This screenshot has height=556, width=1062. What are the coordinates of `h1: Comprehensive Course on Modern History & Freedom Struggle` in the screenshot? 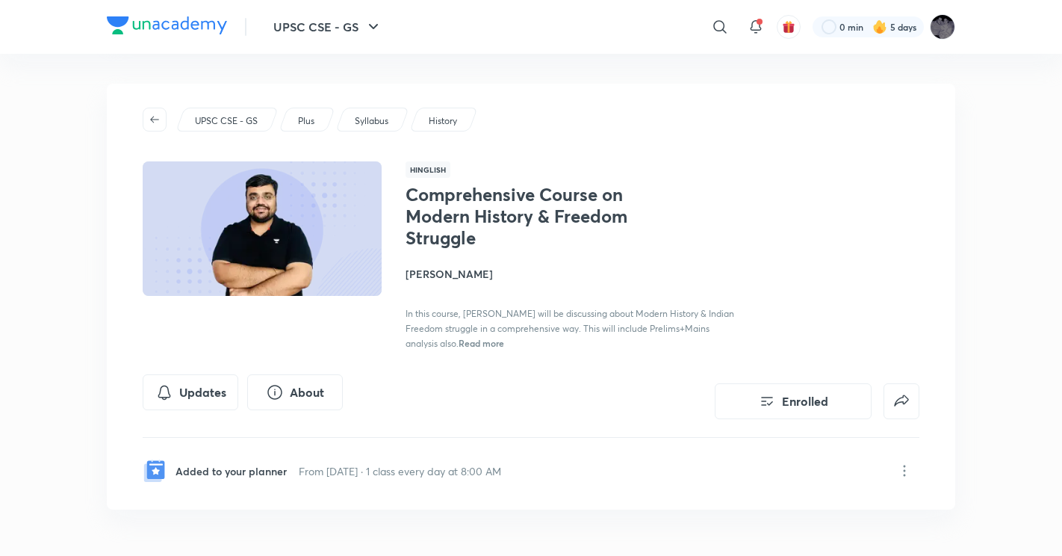 It's located at (527, 216).